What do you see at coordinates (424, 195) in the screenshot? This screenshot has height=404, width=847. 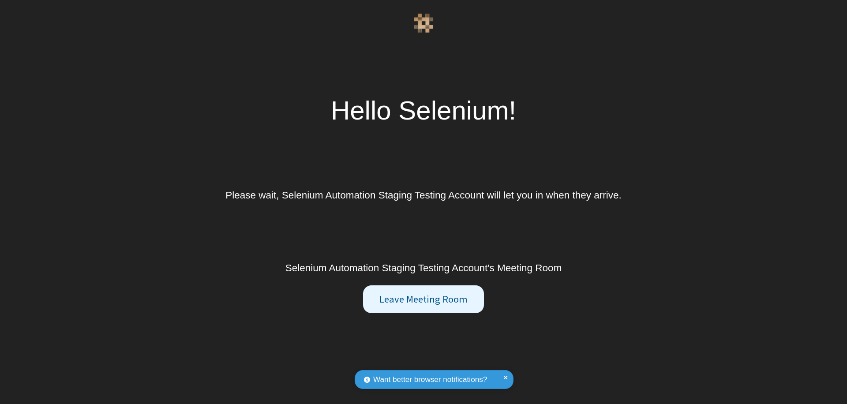 I see `div: Please wait, Selenium Automation Staging Testing Account will let you in when they arrive.` at bounding box center [424, 195].